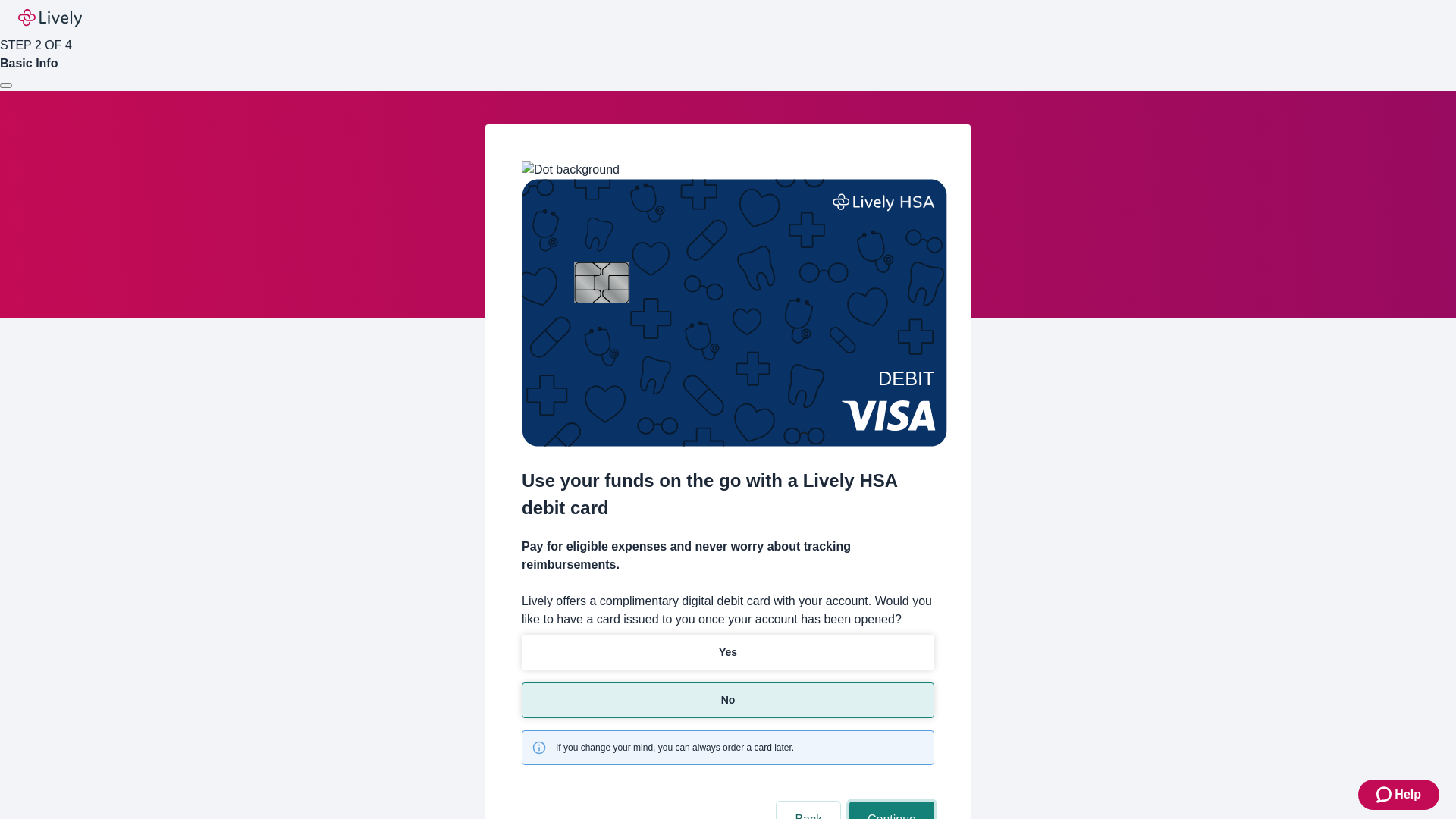 This screenshot has height=819, width=1456. Describe the element at coordinates (675, 748) in the screenshot. I see `span: If you change your mind, you can always order a card later.` at that location.